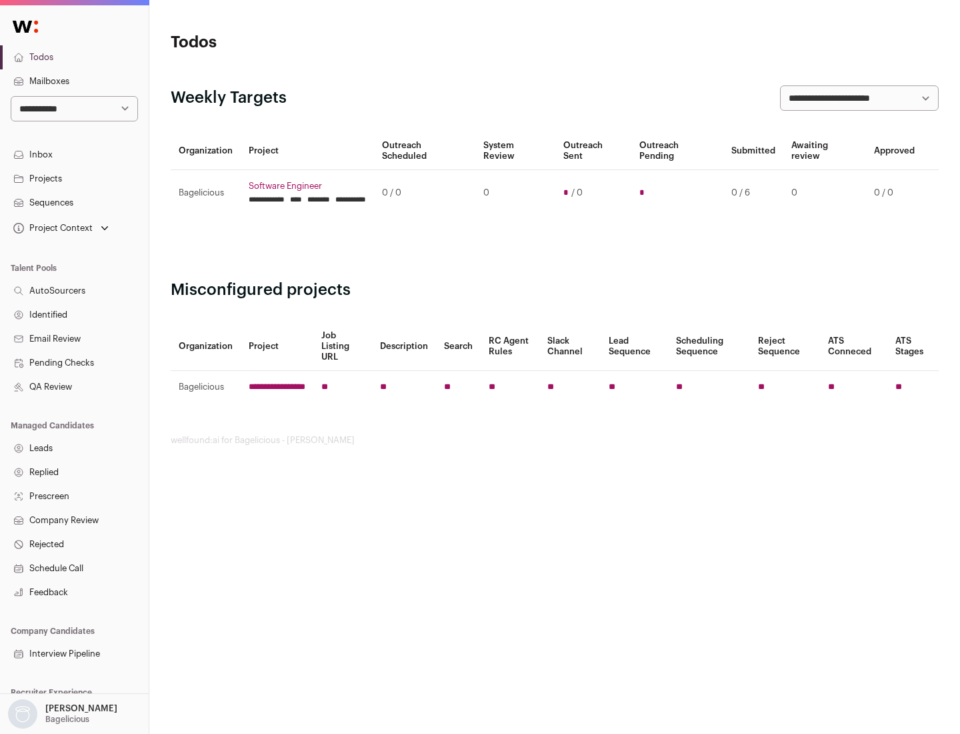 This screenshot has height=734, width=960. What do you see at coordinates (229, 98) in the screenshot?
I see `h2: Weekly Targets` at bounding box center [229, 98].